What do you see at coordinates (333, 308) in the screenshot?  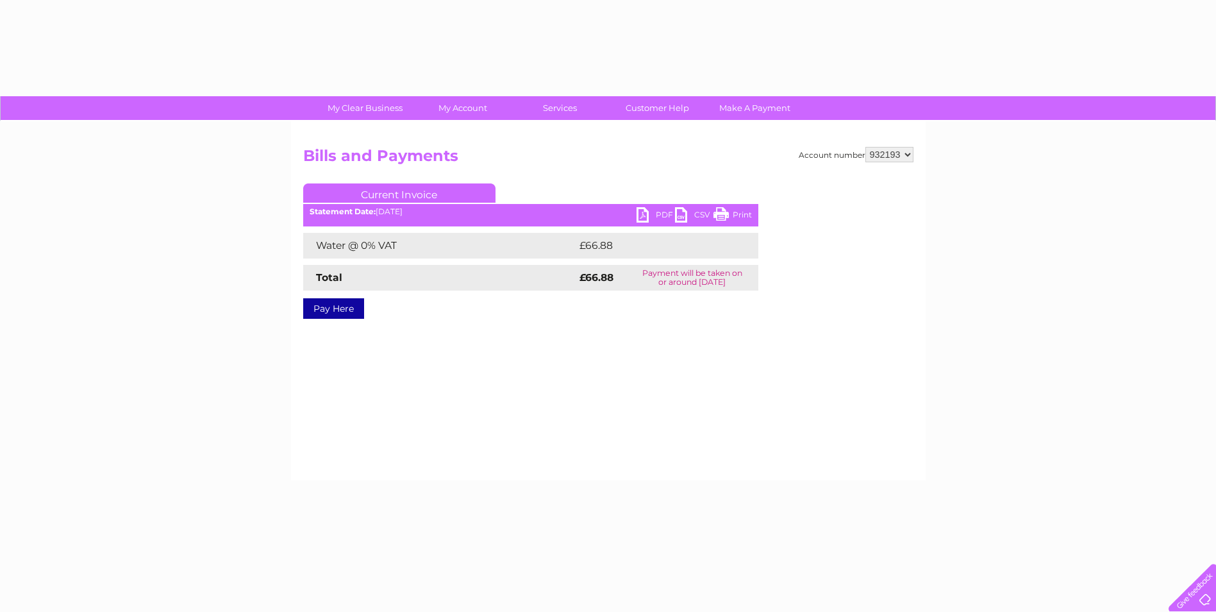 I see `a: Pay Here` at bounding box center [333, 308].